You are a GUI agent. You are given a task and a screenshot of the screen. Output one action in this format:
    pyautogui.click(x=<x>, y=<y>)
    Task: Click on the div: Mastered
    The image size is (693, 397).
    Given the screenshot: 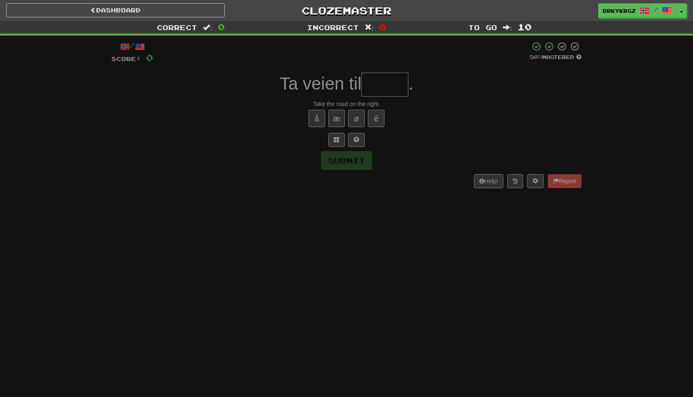 What is the action you would take?
    pyautogui.click(x=555, y=57)
    